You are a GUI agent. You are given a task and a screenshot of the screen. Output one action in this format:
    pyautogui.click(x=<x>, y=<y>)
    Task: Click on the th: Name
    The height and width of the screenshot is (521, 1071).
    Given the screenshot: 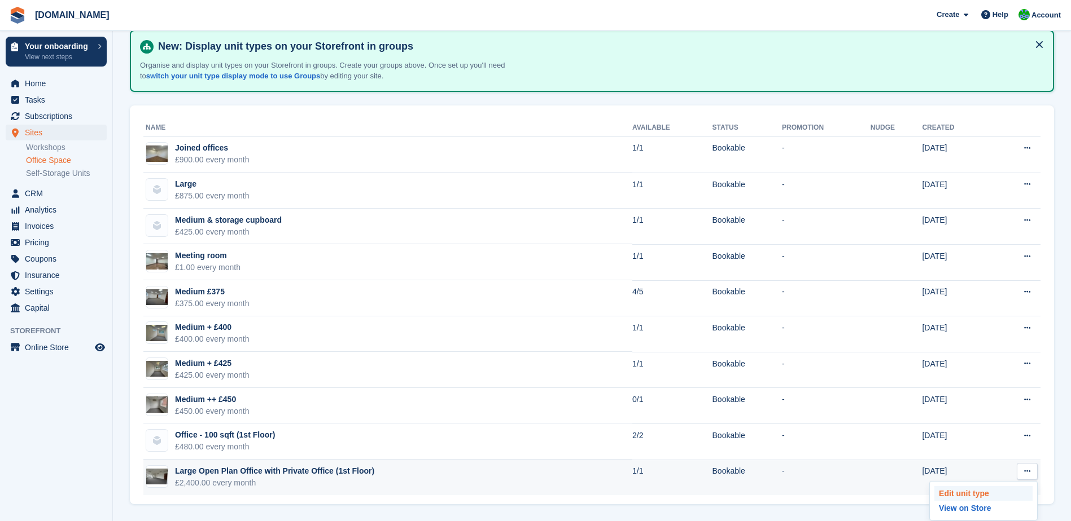 What is the action you would take?
    pyautogui.click(x=388, y=128)
    